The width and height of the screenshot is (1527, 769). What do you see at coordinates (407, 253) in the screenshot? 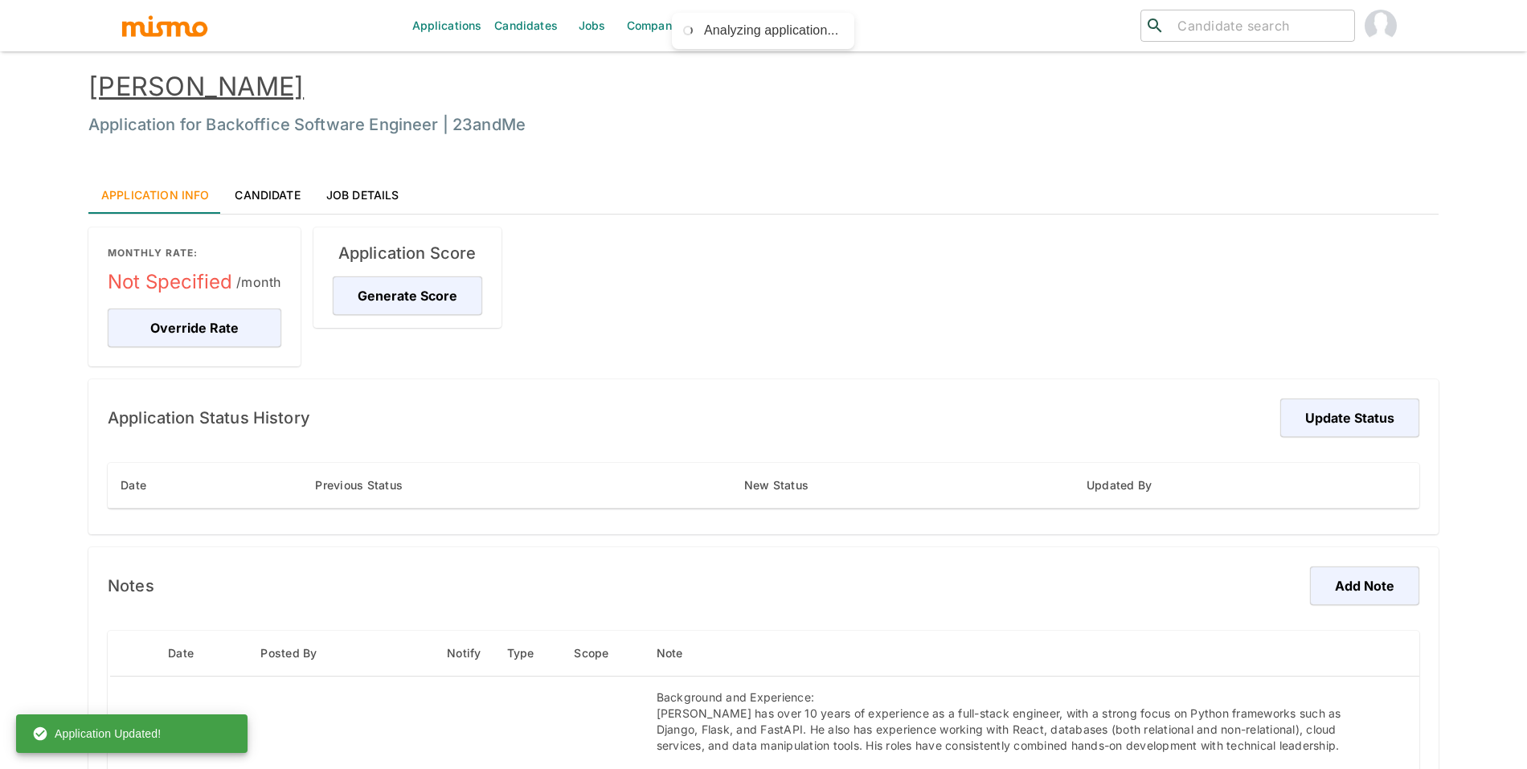
I see `h6: Application Score` at bounding box center [407, 253].